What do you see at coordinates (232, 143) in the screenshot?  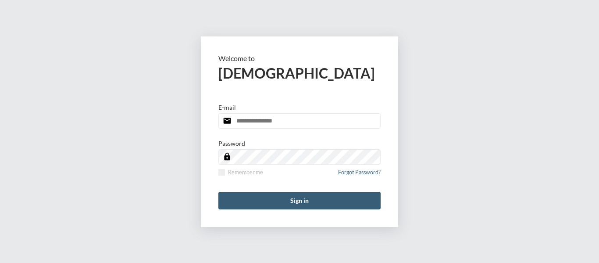 I see `p: Password` at bounding box center [232, 143].